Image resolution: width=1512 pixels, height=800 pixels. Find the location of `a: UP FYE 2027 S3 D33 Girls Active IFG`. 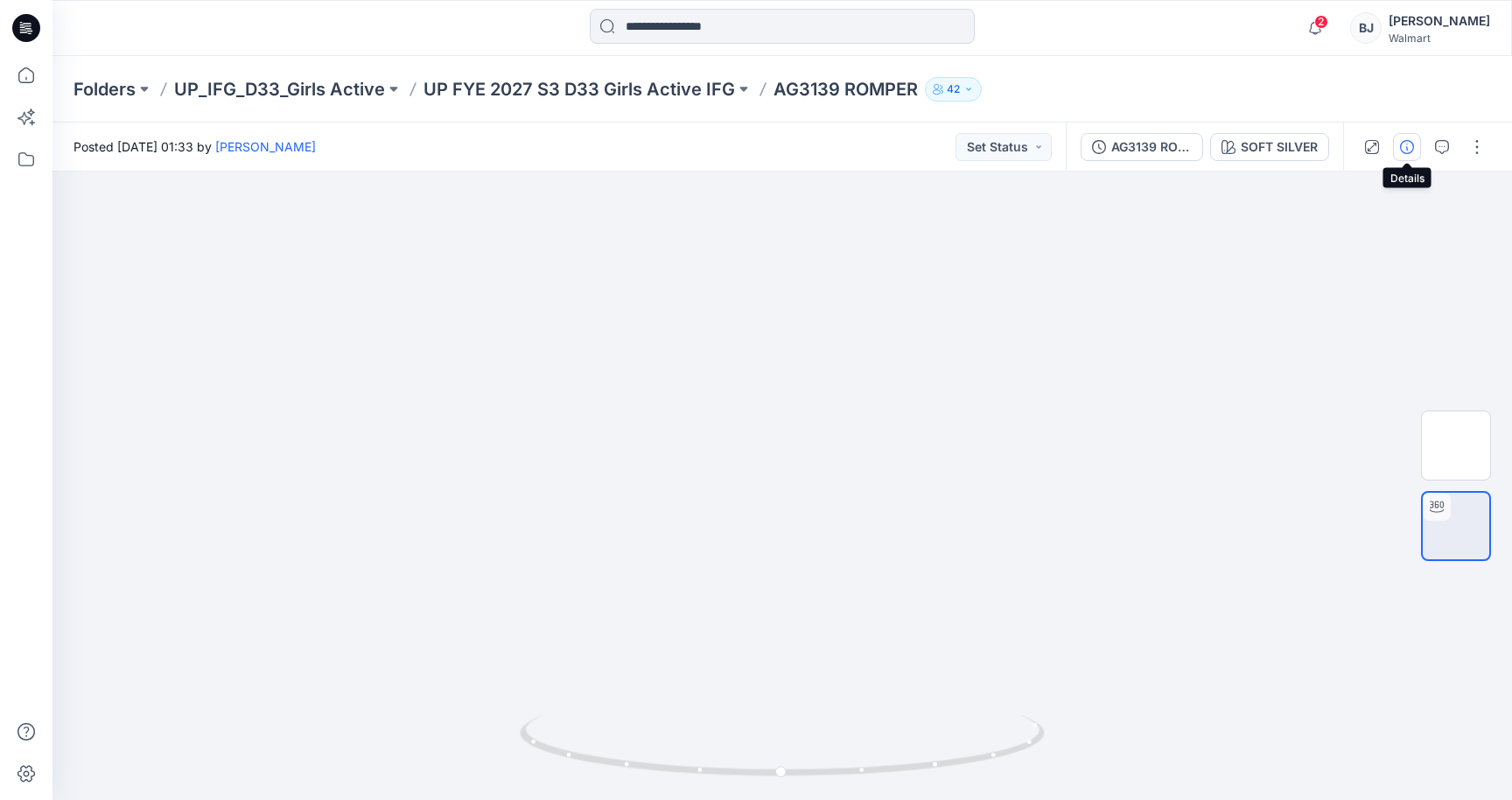

a: UP FYE 2027 S3 D33 Girls Active IFG is located at coordinates (579, 89).